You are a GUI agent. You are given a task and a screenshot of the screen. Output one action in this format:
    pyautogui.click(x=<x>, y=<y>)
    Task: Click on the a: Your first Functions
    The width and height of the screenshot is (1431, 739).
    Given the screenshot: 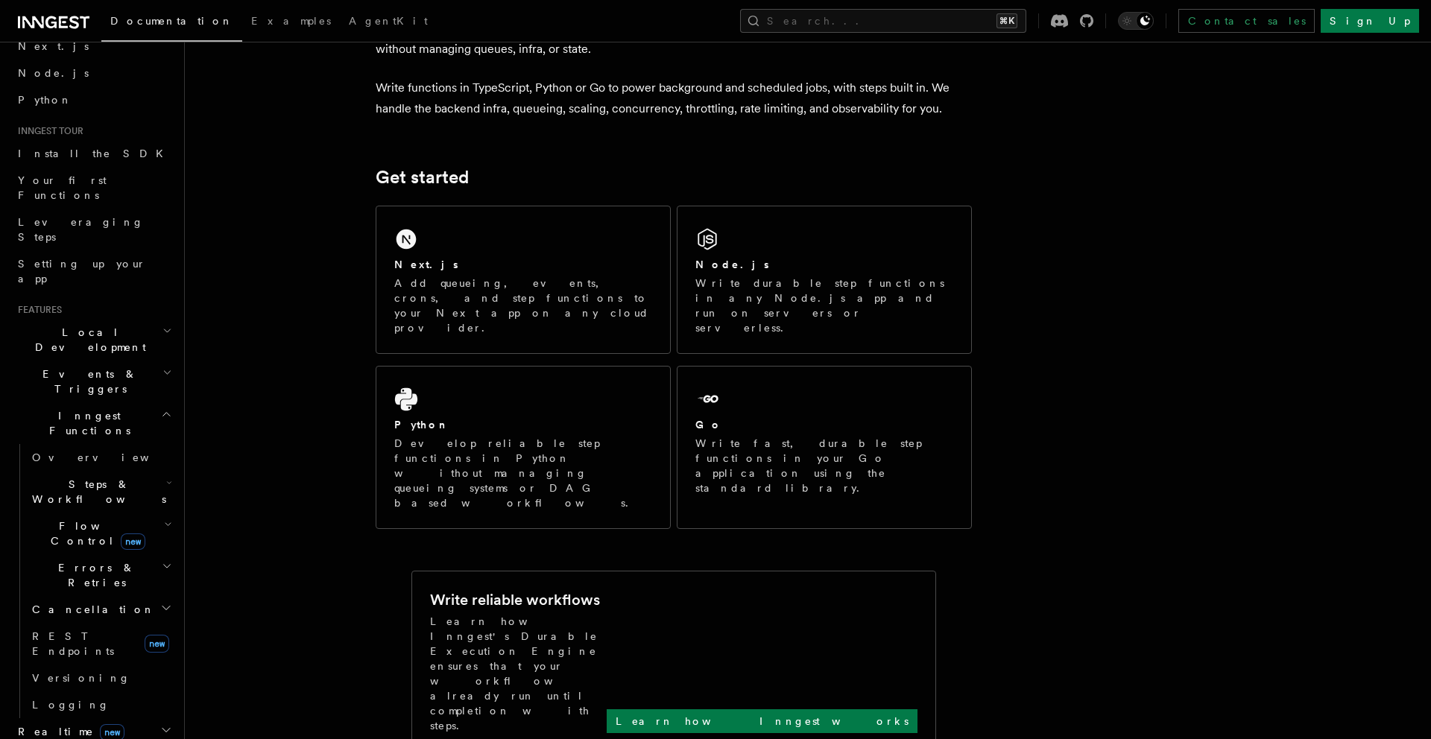 What is the action you would take?
    pyautogui.click(x=93, y=188)
    